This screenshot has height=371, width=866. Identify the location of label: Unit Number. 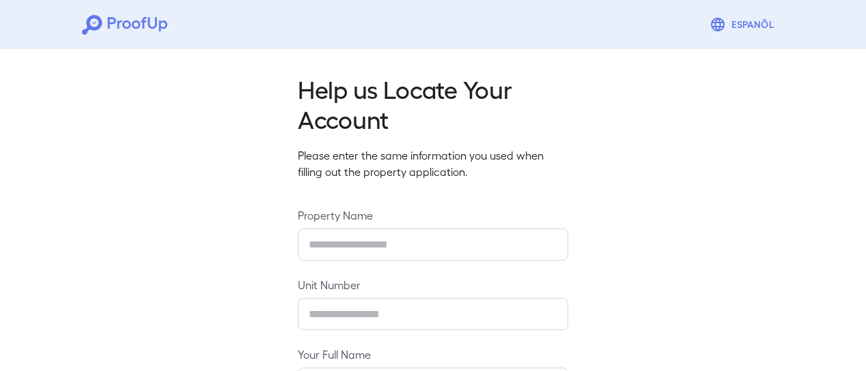
(433, 285).